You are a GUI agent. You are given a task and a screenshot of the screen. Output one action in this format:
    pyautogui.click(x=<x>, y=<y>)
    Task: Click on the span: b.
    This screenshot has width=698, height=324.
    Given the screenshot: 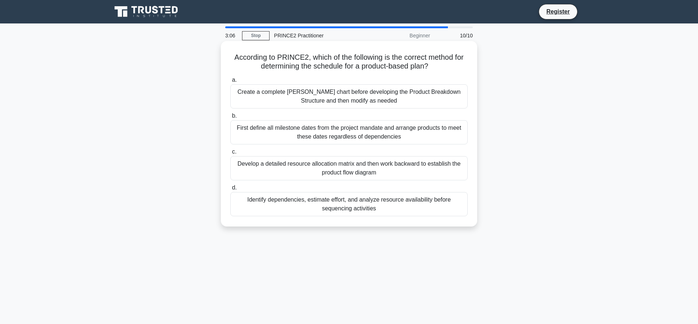 What is the action you would take?
    pyautogui.click(x=234, y=115)
    